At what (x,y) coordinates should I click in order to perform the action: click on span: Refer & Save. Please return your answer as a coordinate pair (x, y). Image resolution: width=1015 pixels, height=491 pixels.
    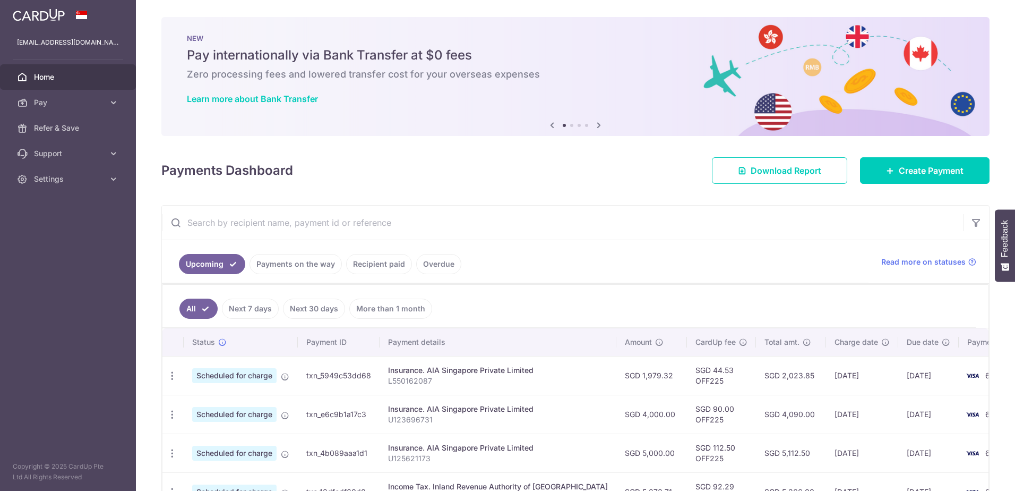
    Looking at the image, I should click on (69, 128).